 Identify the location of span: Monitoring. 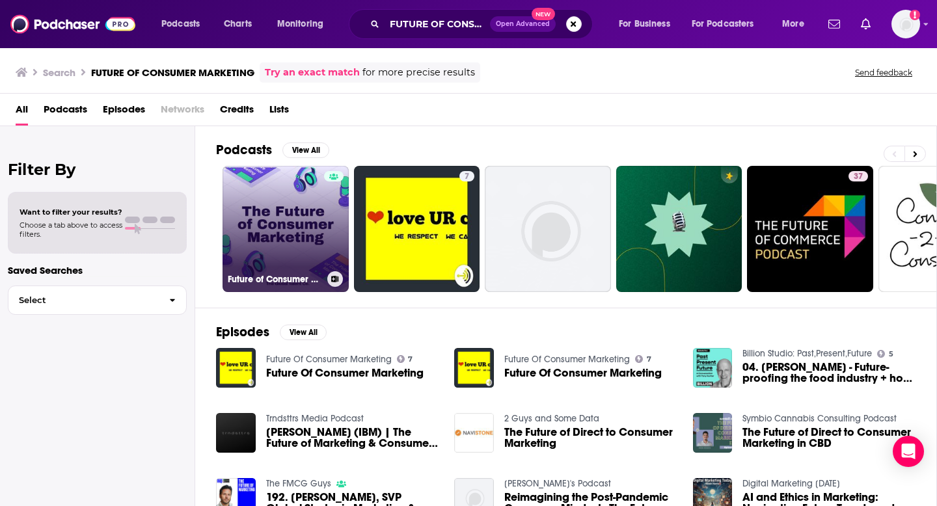
(300, 24).